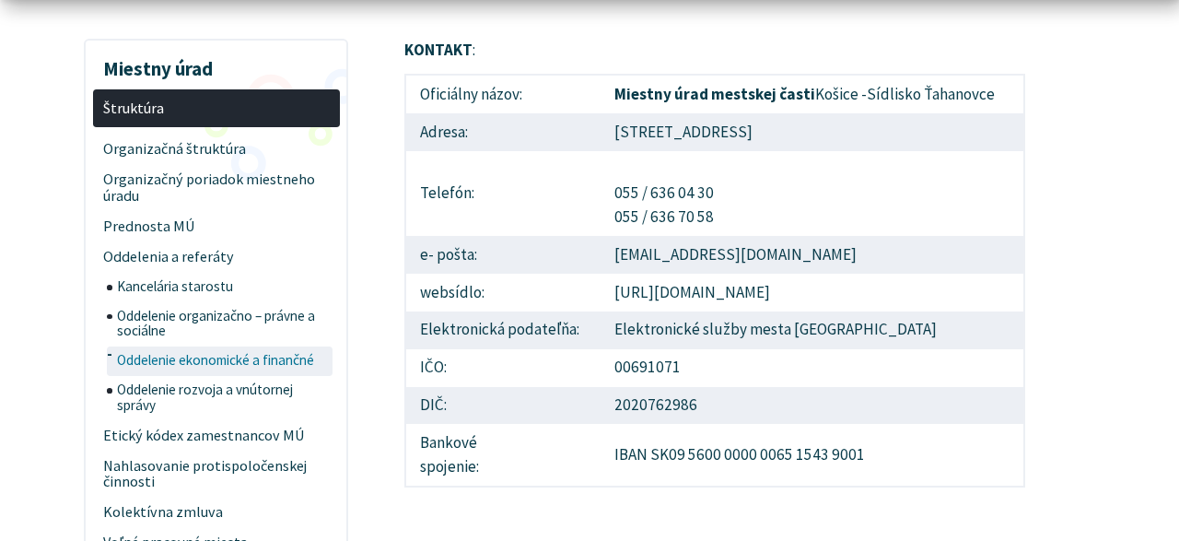  What do you see at coordinates (216, 435) in the screenshot?
I see `span: Etický kódex zamestnancov MÚ` at bounding box center [216, 435].